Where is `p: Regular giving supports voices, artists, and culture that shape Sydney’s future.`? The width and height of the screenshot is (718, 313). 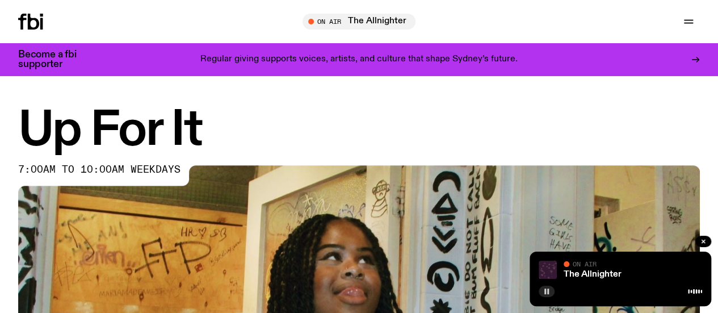
p: Regular giving supports voices, artists, and culture that shape Sydney’s future. is located at coordinates (358, 60).